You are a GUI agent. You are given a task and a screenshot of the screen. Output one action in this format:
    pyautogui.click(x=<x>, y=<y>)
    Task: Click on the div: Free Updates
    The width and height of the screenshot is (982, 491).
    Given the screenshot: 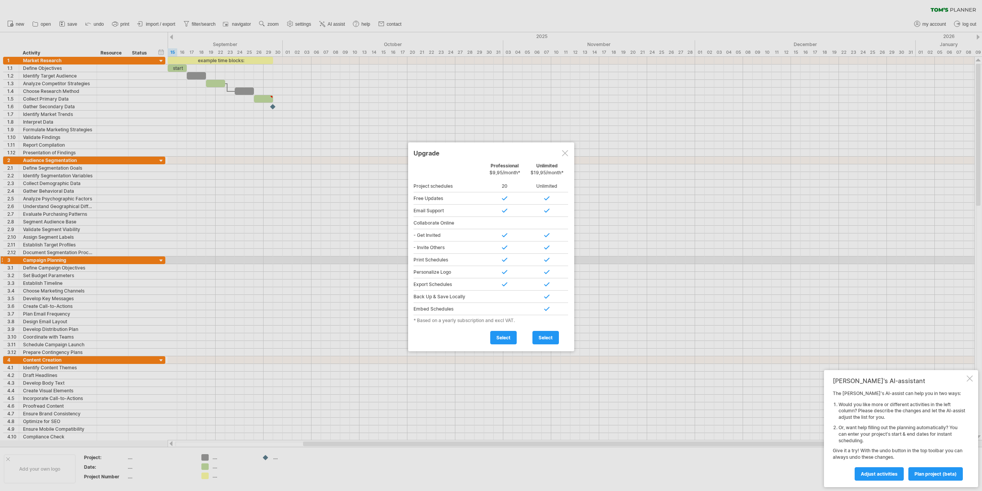 What is the action you would take?
    pyautogui.click(x=449, y=198)
    